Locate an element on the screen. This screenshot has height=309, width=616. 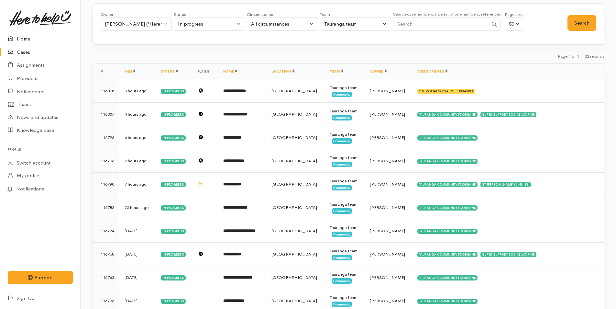
button: Search is located at coordinates (582, 23).